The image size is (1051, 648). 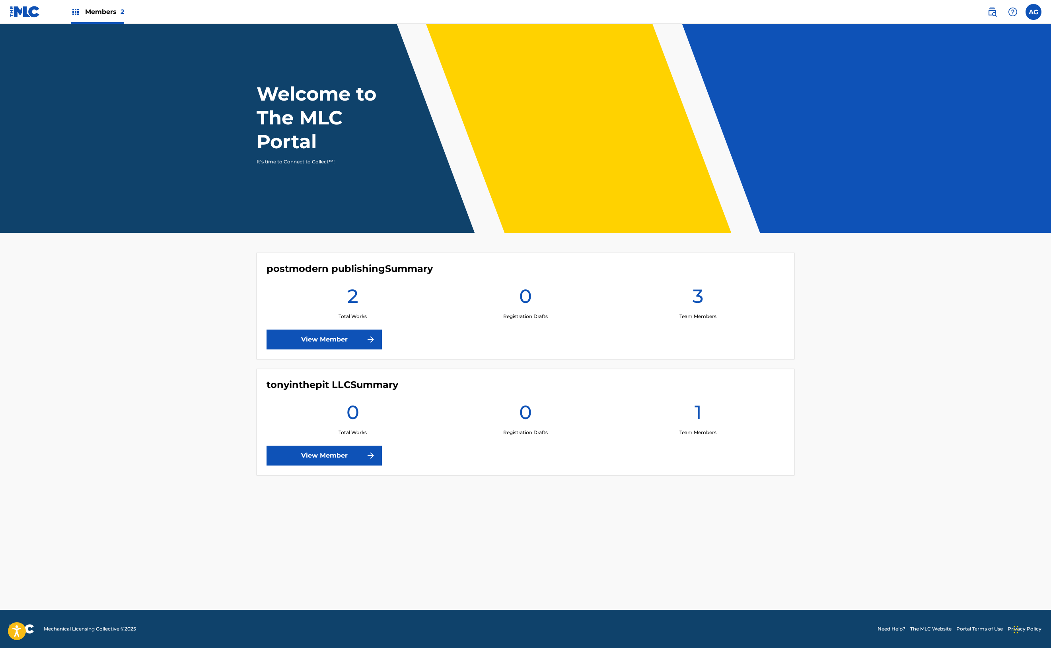 What do you see at coordinates (90, 629) in the screenshot?
I see `span: Mechanical Licensing Collective © 2025` at bounding box center [90, 629].